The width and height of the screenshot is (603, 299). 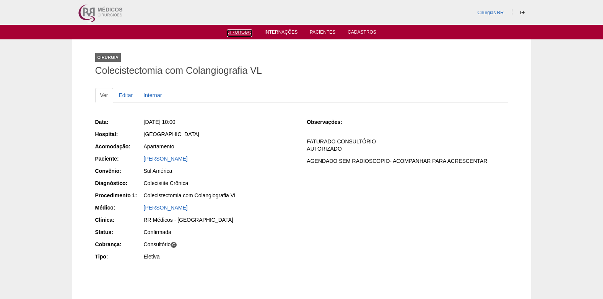 I want to click on div: Clínica:, so click(x=119, y=220).